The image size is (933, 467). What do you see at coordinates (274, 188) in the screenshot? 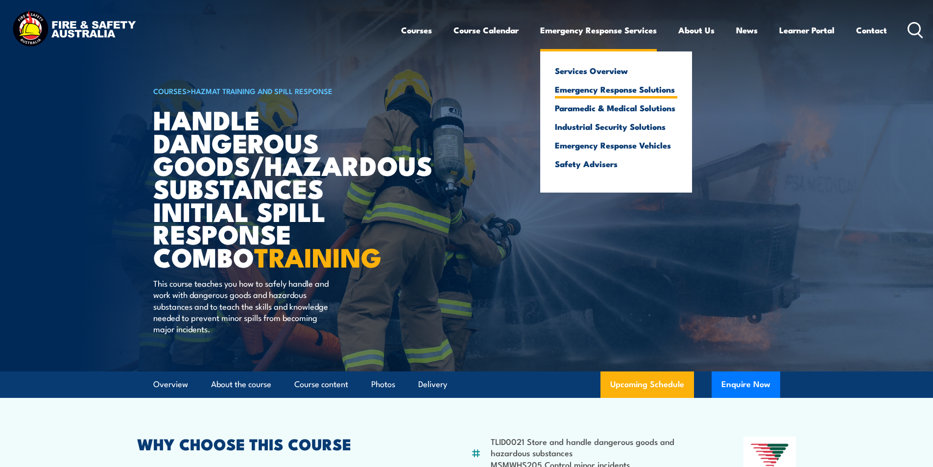
I see `h1: Handle Dangerous Goods/Hazardous Substances Initial Spill Response Combo` at bounding box center [274, 188].